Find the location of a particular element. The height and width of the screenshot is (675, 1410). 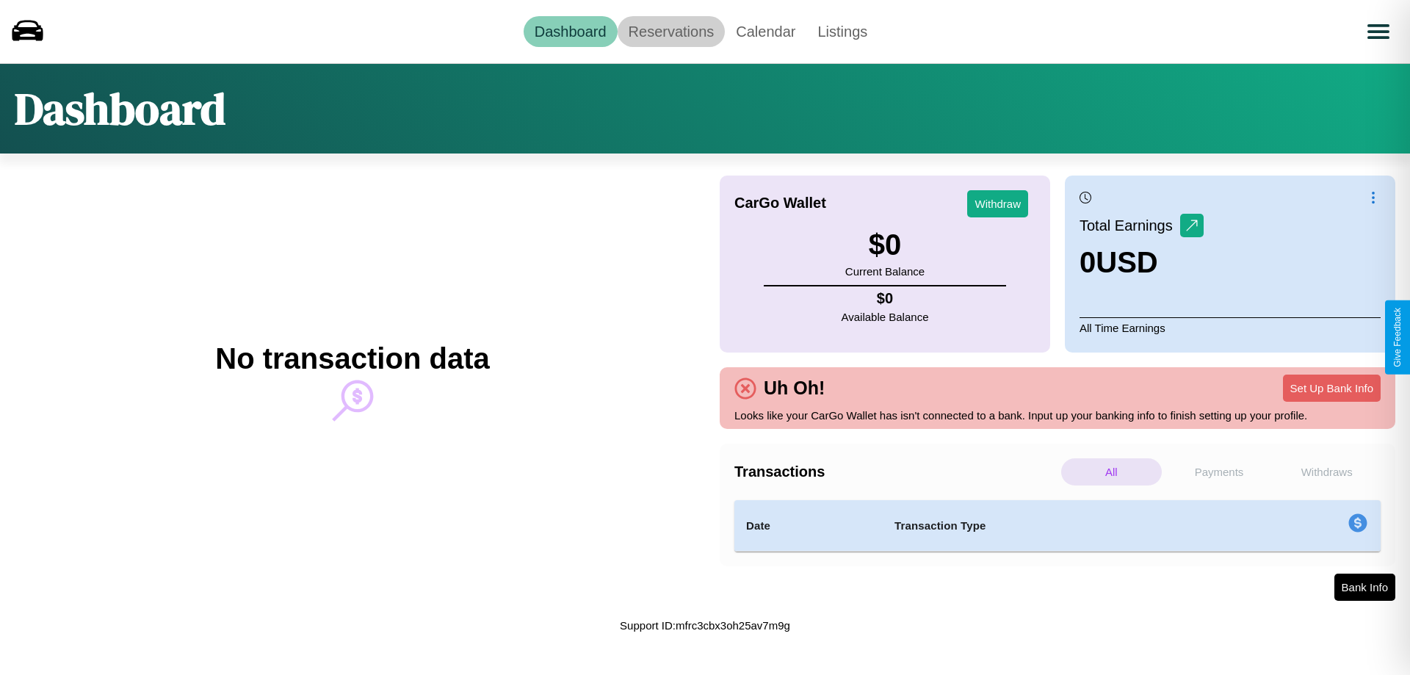

p: Withdraws is located at coordinates (1326, 472).